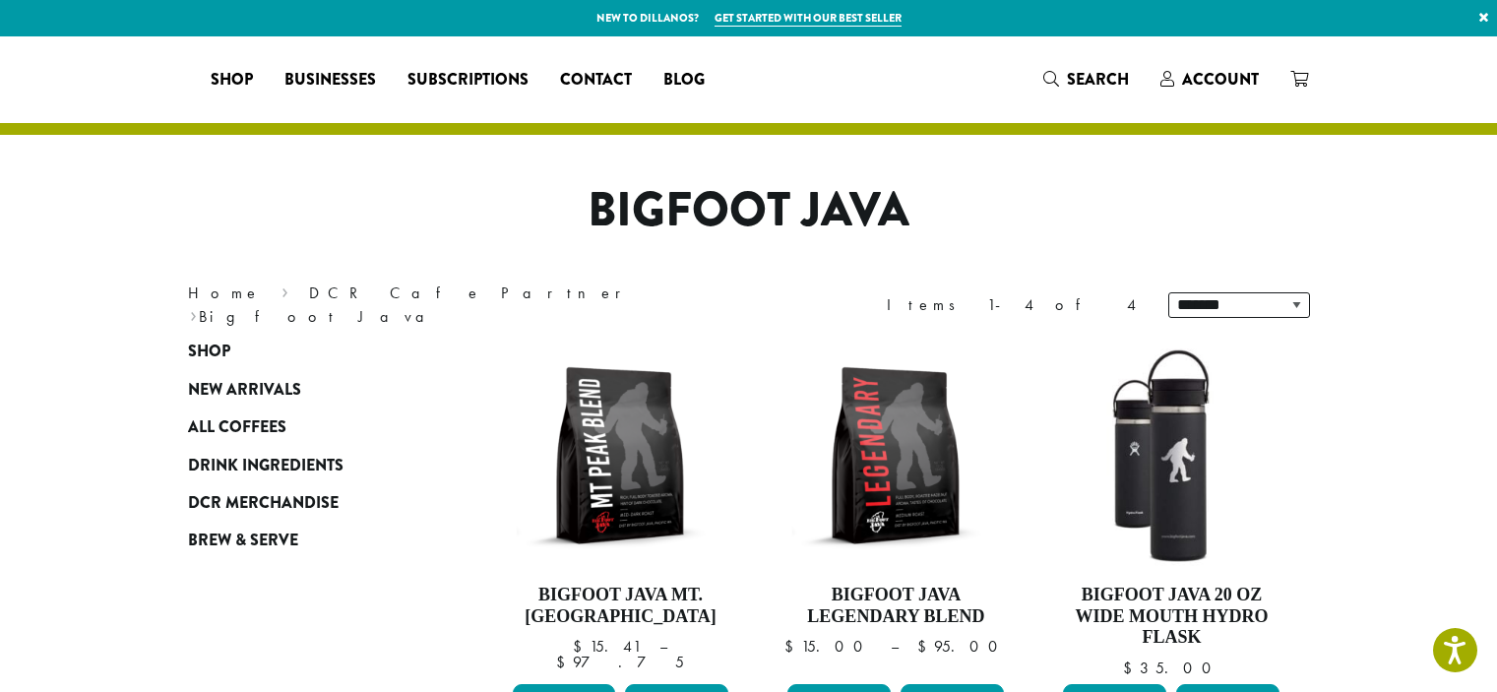 The height and width of the screenshot is (692, 1497). What do you see at coordinates (243, 540) in the screenshot?
I see `span: Brew & Serve` at bounding box center [243, 540].